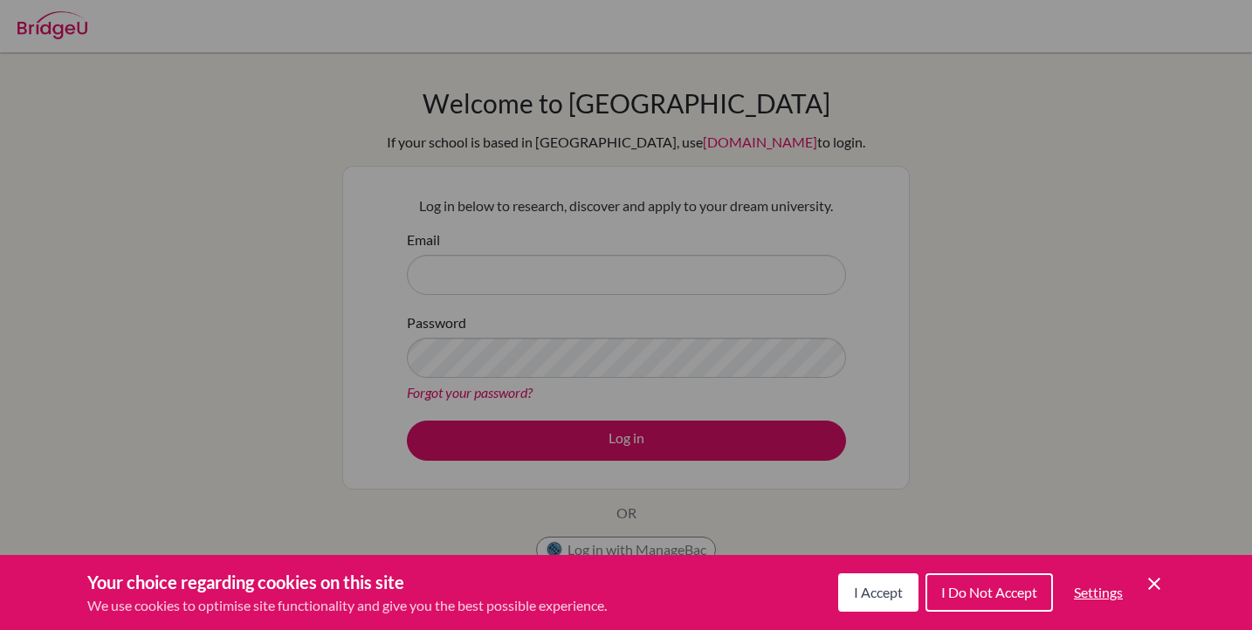 Image resolution: width=1252 pixels, height=630 pixels. I want to click on p: We use cookies to optimise site functionality and give you the best possible experience., so click(347, 606).